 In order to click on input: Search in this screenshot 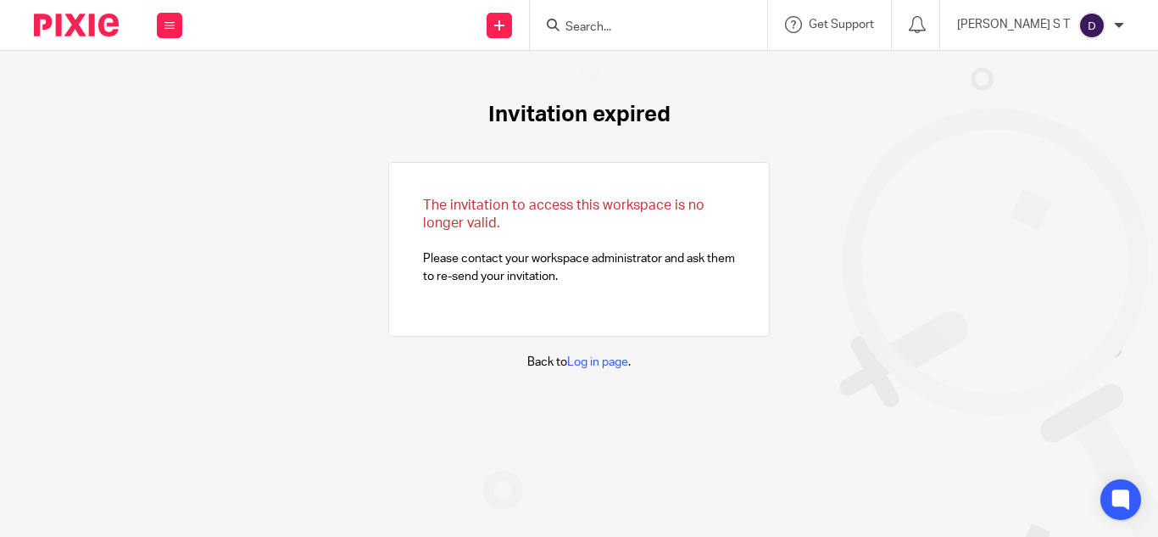, I will do `click(640, 28)`.